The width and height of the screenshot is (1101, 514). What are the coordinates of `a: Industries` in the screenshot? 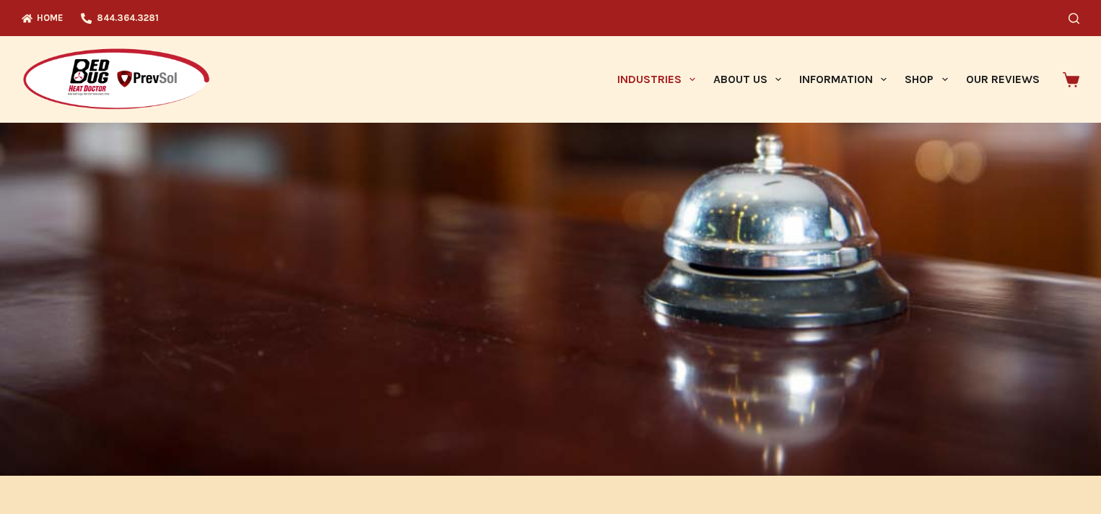 It's located at (656, 79).